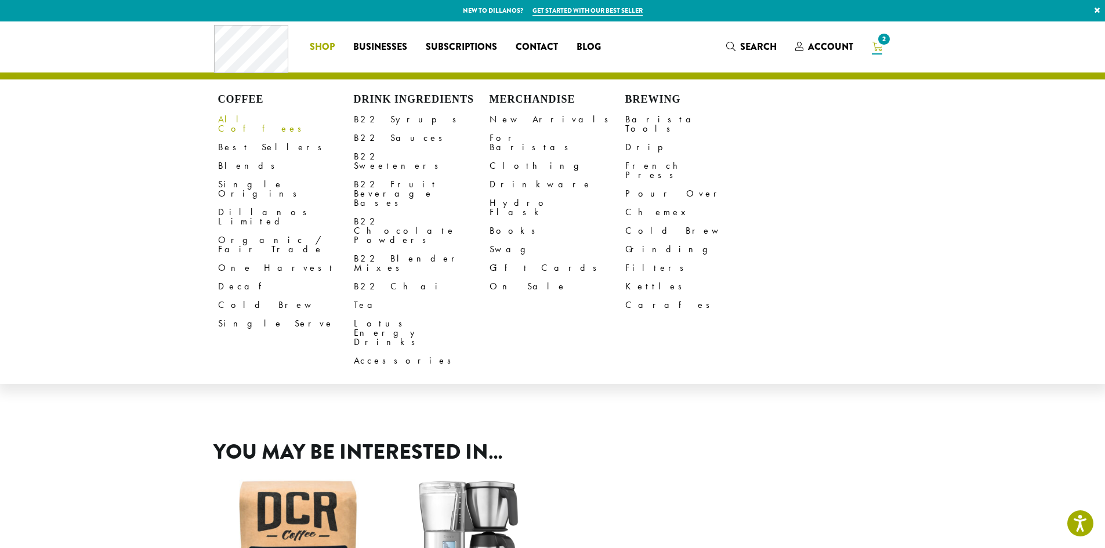  I want to click on a: One Harvest, so click(286, 268).